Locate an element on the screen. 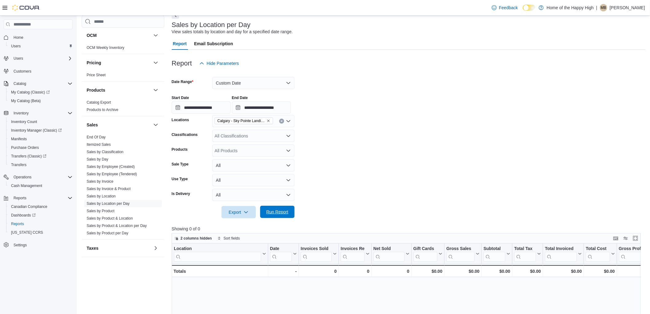 This screenshot has height=314, width=650. a: Sales by Invoice & Product is located at coordinates (108, 189).